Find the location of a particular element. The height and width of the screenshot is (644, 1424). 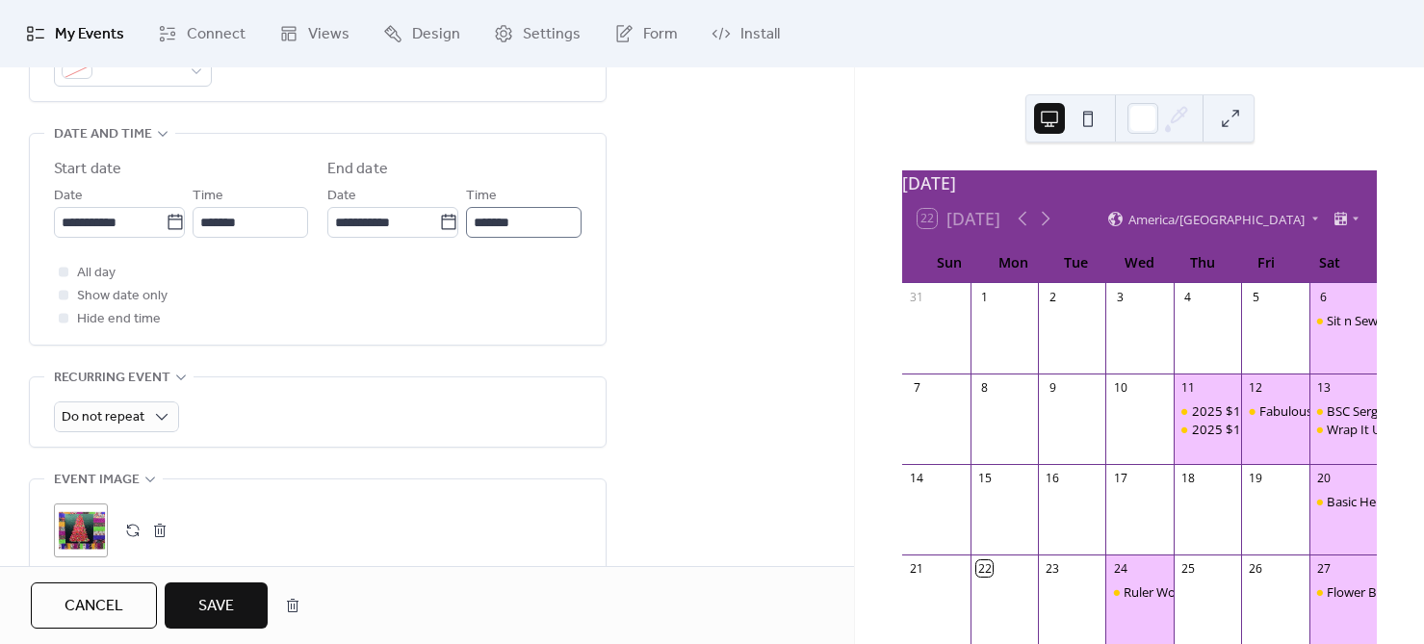

div: 12 is located at coordinates (1255, 387).